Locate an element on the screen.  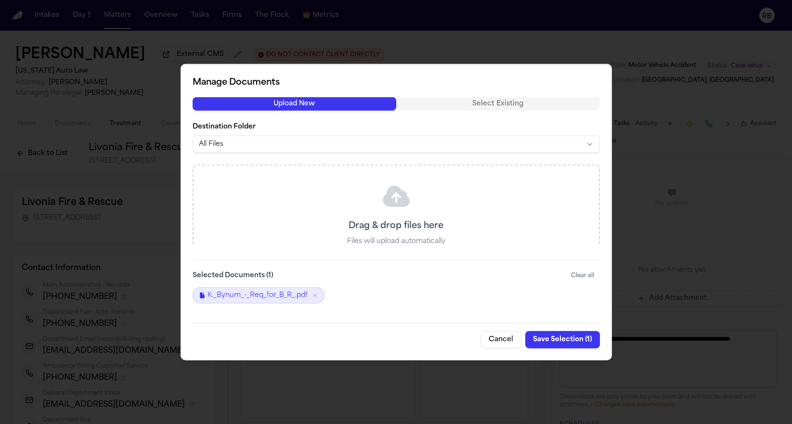
button: Upload New is located at coordinates (294, 104).